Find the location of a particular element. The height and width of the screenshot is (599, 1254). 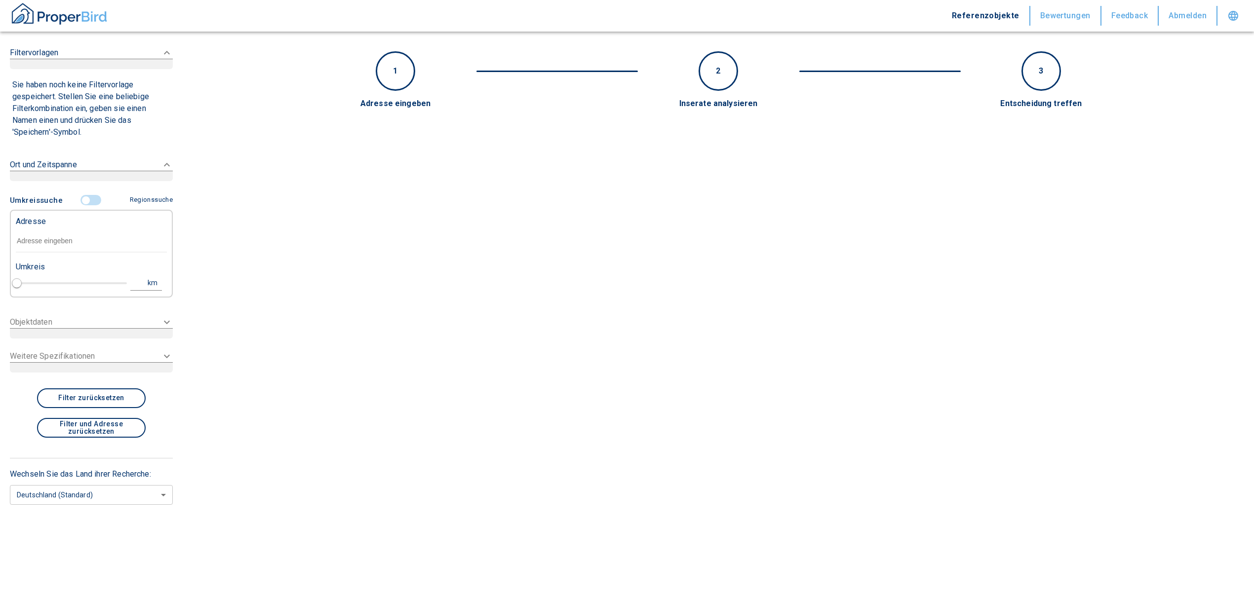

button: Referenzobjekte is located at coordinates (986, 16).